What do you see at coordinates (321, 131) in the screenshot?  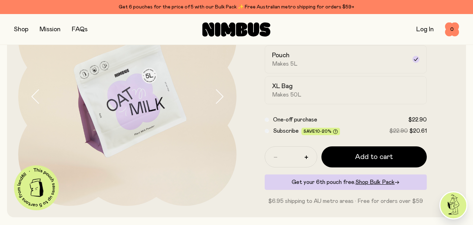 I see `span: Save` at bounding box center [321, 131].